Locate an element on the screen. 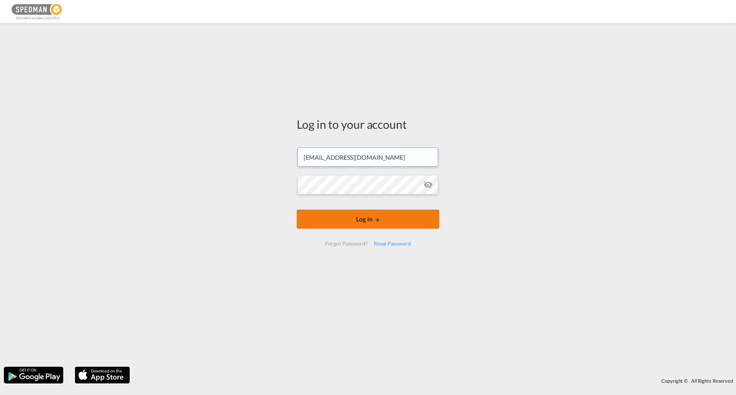 Image resolution: width=736 pixels, height=395 pixels. button: LOGIN is located at coordinates (368, 219).